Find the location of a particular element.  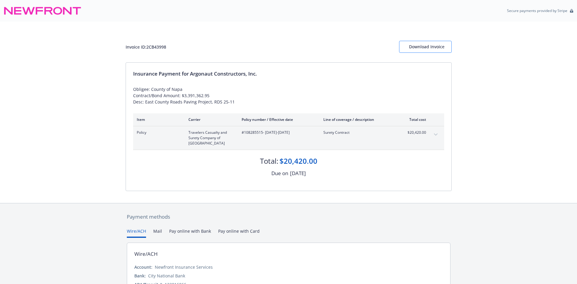

p: Secure payments provided by Stripe is located at coordinates (537, 11).